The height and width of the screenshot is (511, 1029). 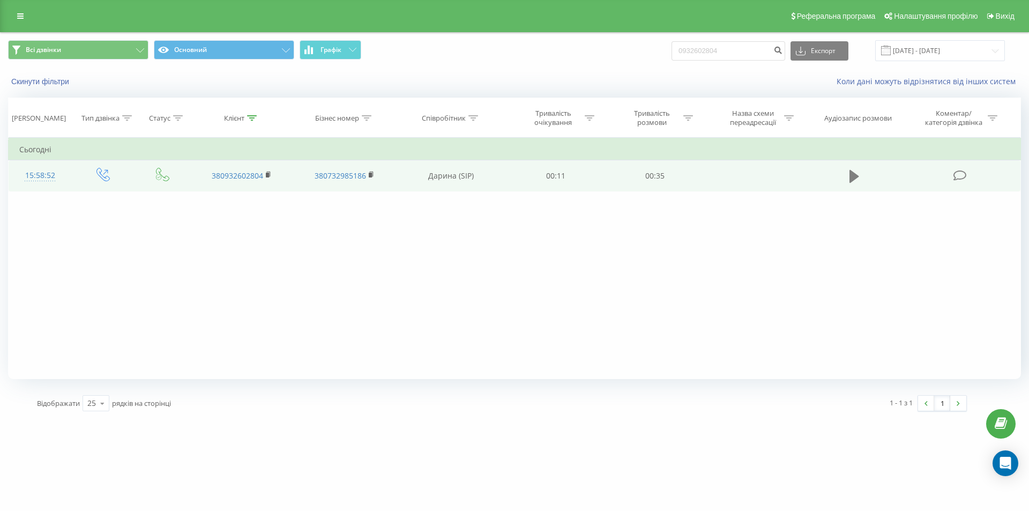 What do you see at coordinates (142, 403) in the screenshot?
I see `span: рядків на сторінці` at bounding box center [142, 403].